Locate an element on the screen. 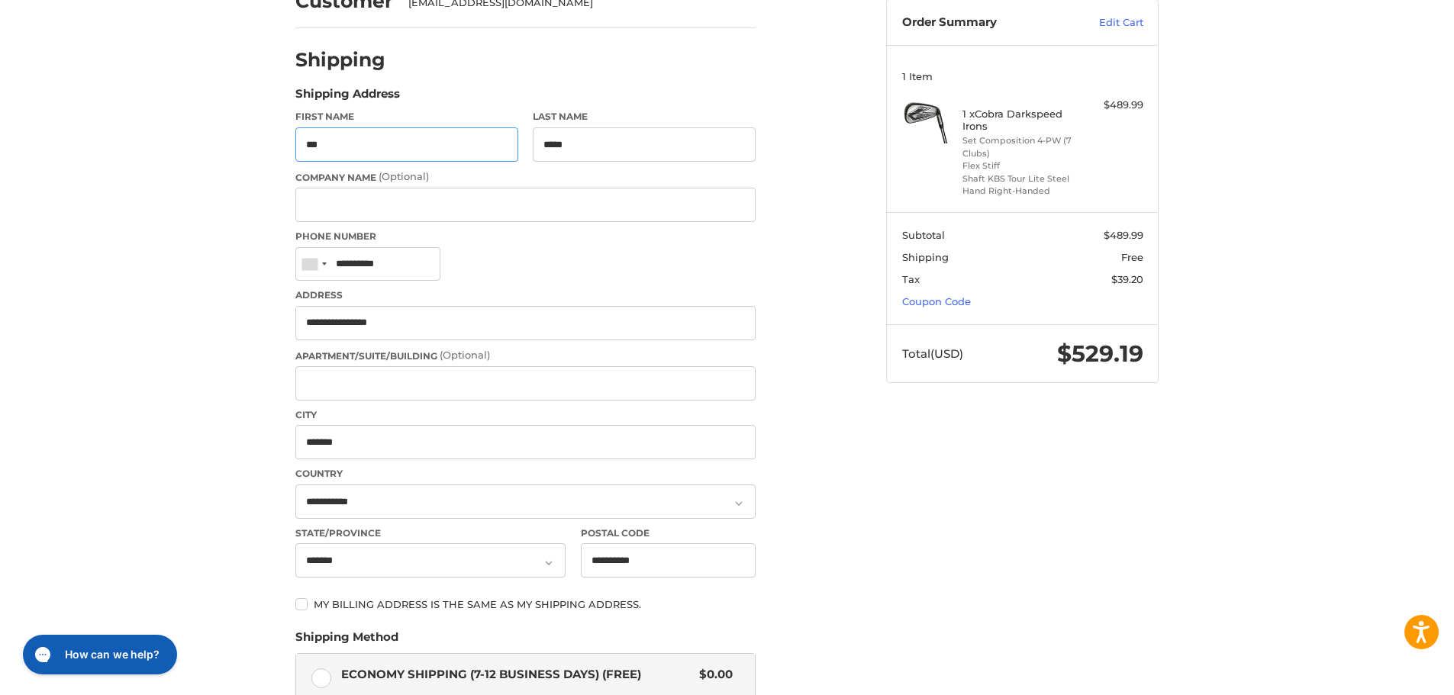 Image resolution: width=1454 pixels, height=695 pixels. h3: Order Summary is located at coordinates (984, 23).